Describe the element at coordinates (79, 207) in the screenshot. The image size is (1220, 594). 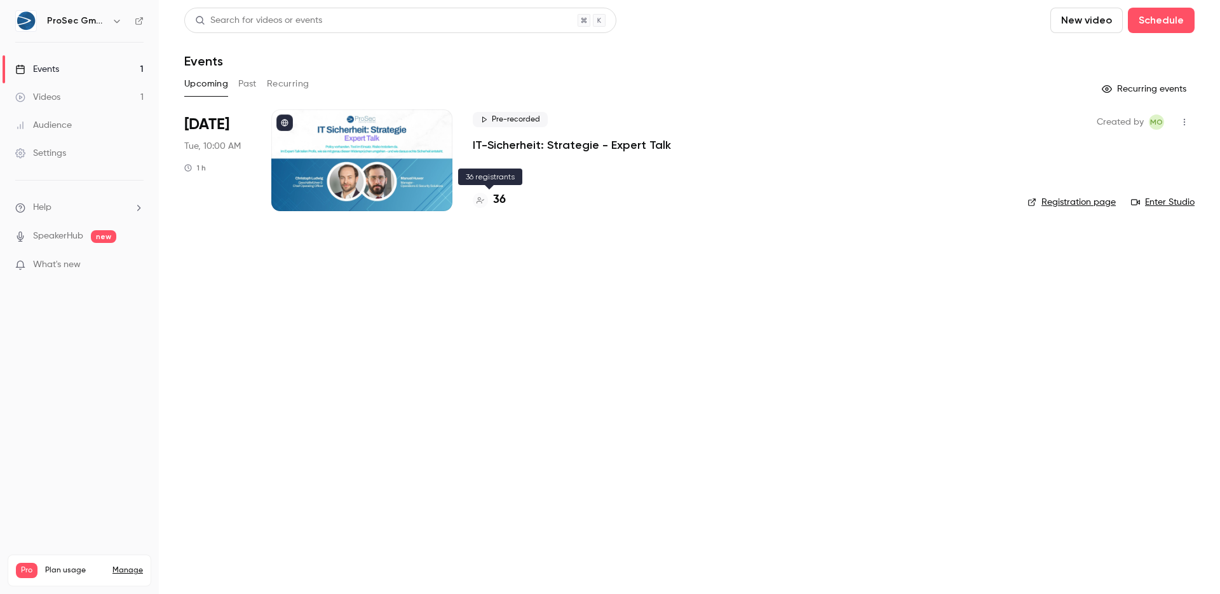
I see `li: help-dropdown-opener` at that location.